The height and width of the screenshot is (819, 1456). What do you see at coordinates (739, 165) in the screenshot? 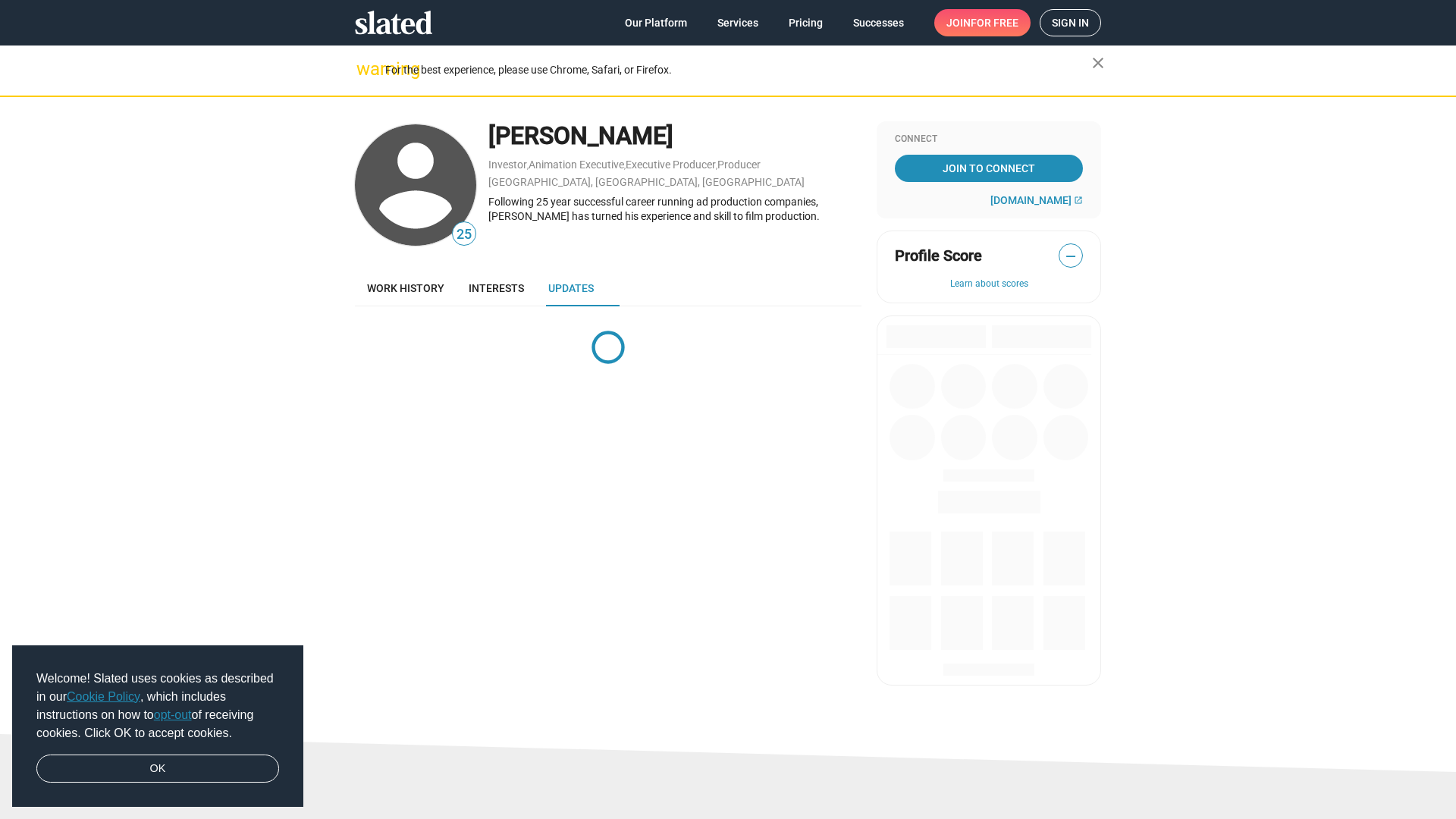
I see `a: Producer` at bounding box center [739, 165].